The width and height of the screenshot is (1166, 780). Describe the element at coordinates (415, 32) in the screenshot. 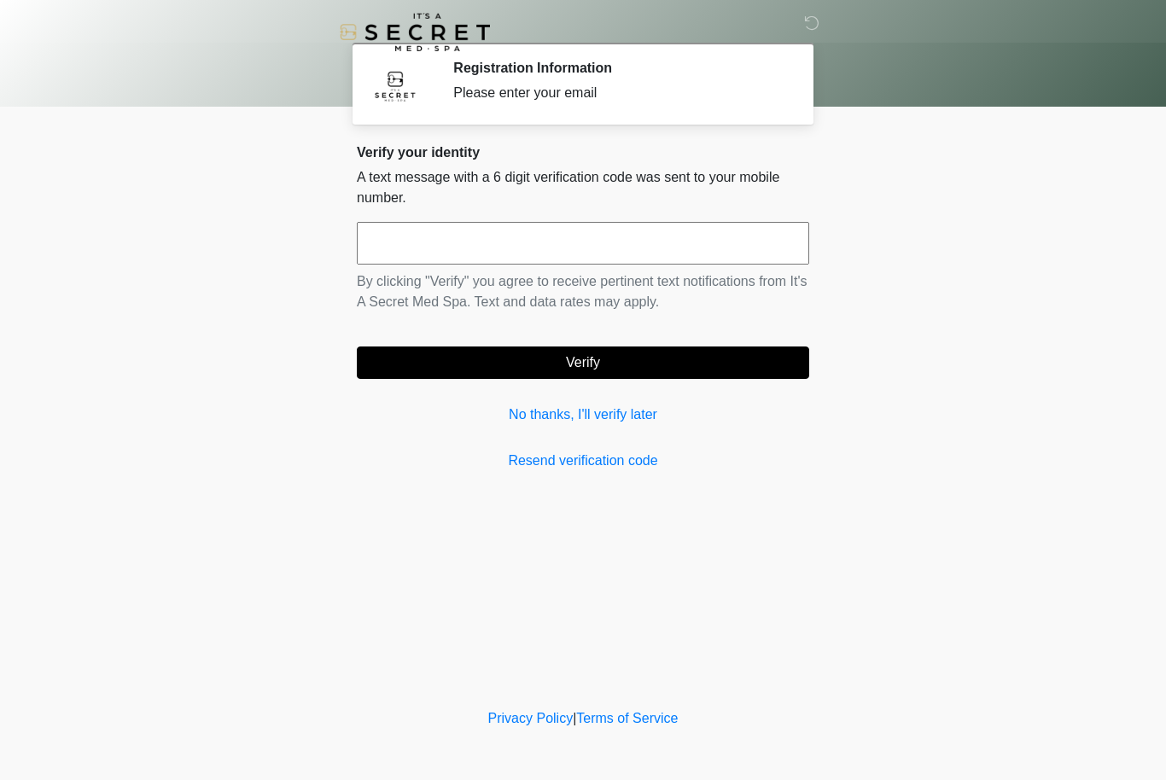

I see `img: It's A Secret Med Spa Logo` at that location.